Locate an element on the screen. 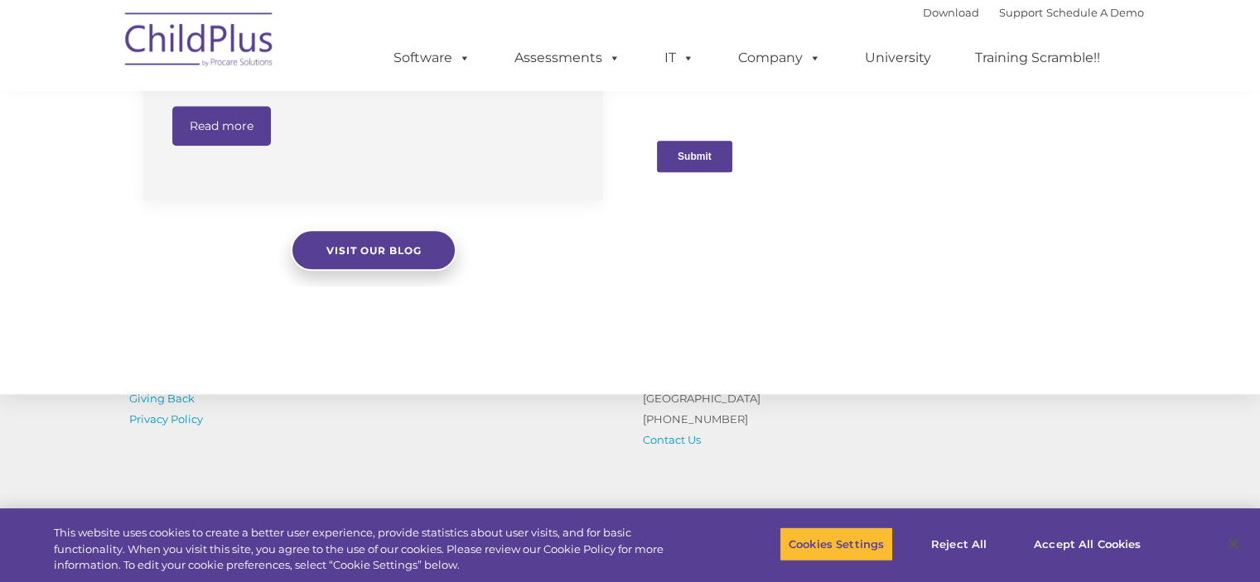 The width and height of the screenshot is (1260, 582). a: Privacy Policy is located at coordinates (166, 419).